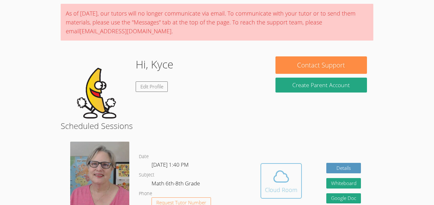  What do you see at coordinates (217, 126) in the screenshot?
I see `h2: Scheduled Sessions` at bounding box center [217, 126].